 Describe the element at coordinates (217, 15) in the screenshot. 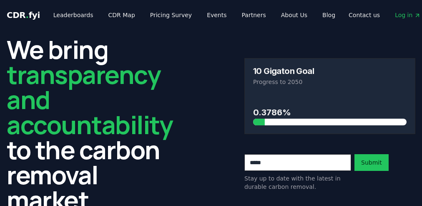

I see `a: Events` at that location.